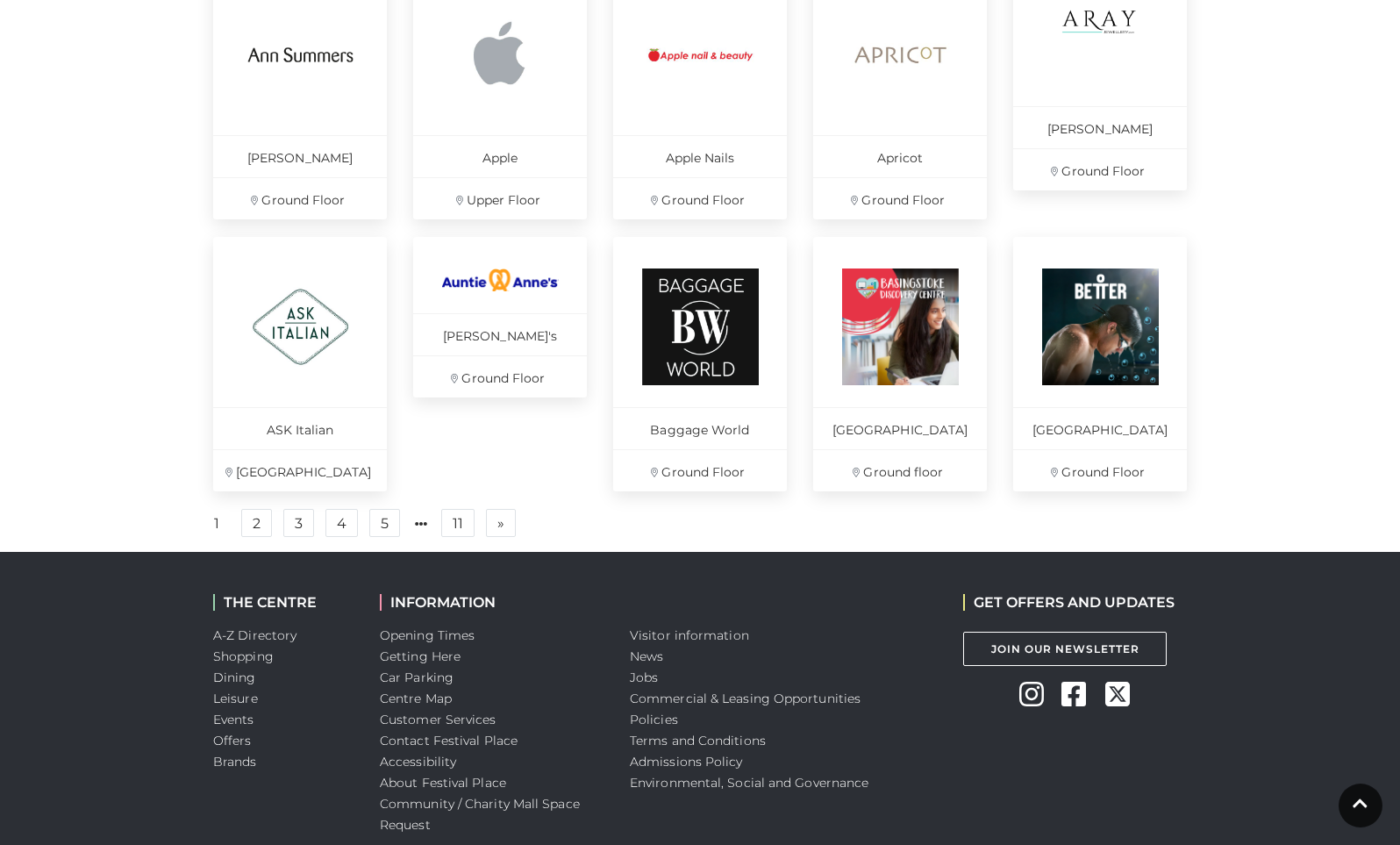  I want to click on a: Opening Times, so click(428, 635).